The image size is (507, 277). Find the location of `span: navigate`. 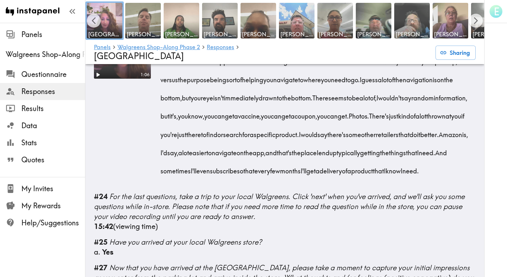

span: navigate is located at coordinates (224, 150).